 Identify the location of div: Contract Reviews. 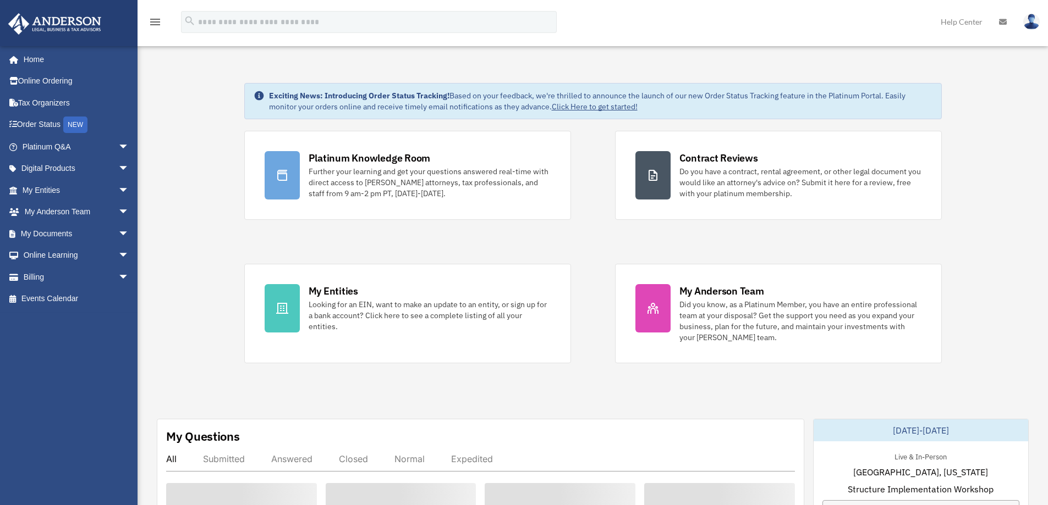
(718, 158).